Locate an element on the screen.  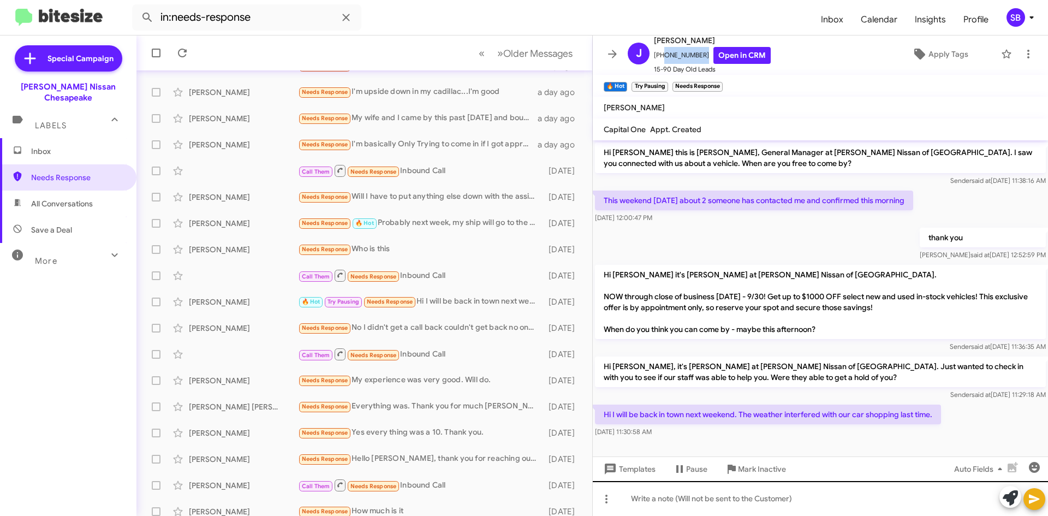
small: 🔥 Hot is located at coordinates (615, 87).